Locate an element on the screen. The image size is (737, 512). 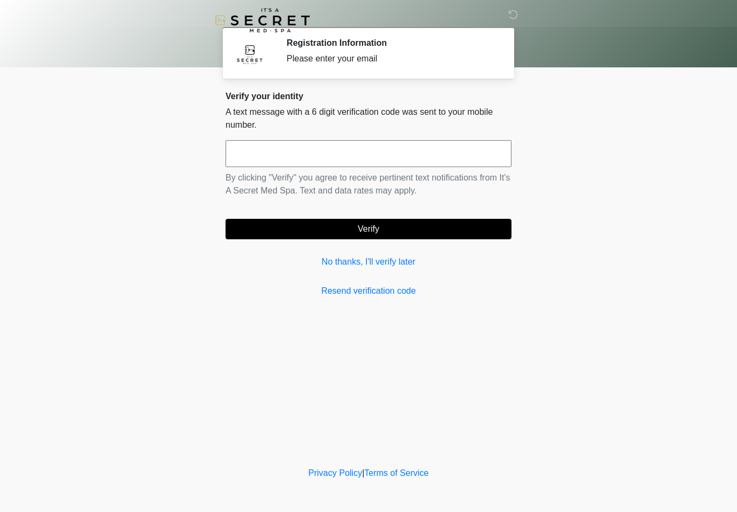
img: Agent Avatar is located at coordinates (250, 54).